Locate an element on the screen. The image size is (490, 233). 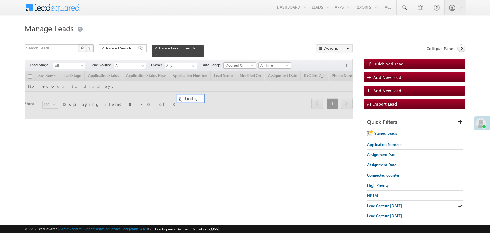
span: Messages is located at coordinates (375, 226).